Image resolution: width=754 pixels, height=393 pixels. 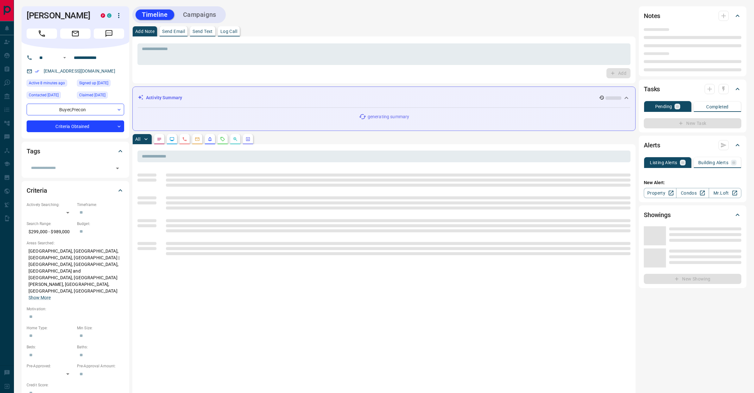 I want to click on p: Areas Searched:, so click(x=75, y=243).